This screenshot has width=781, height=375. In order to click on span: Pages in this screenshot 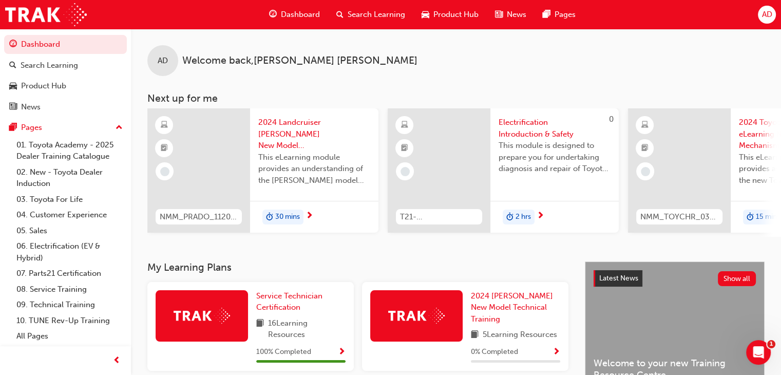, I will do `click(565, 14)`.